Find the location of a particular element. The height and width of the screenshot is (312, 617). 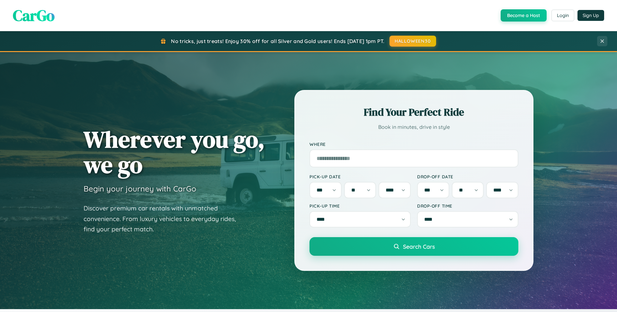

label: Drop-off Time is located at coordinates (468, 206).